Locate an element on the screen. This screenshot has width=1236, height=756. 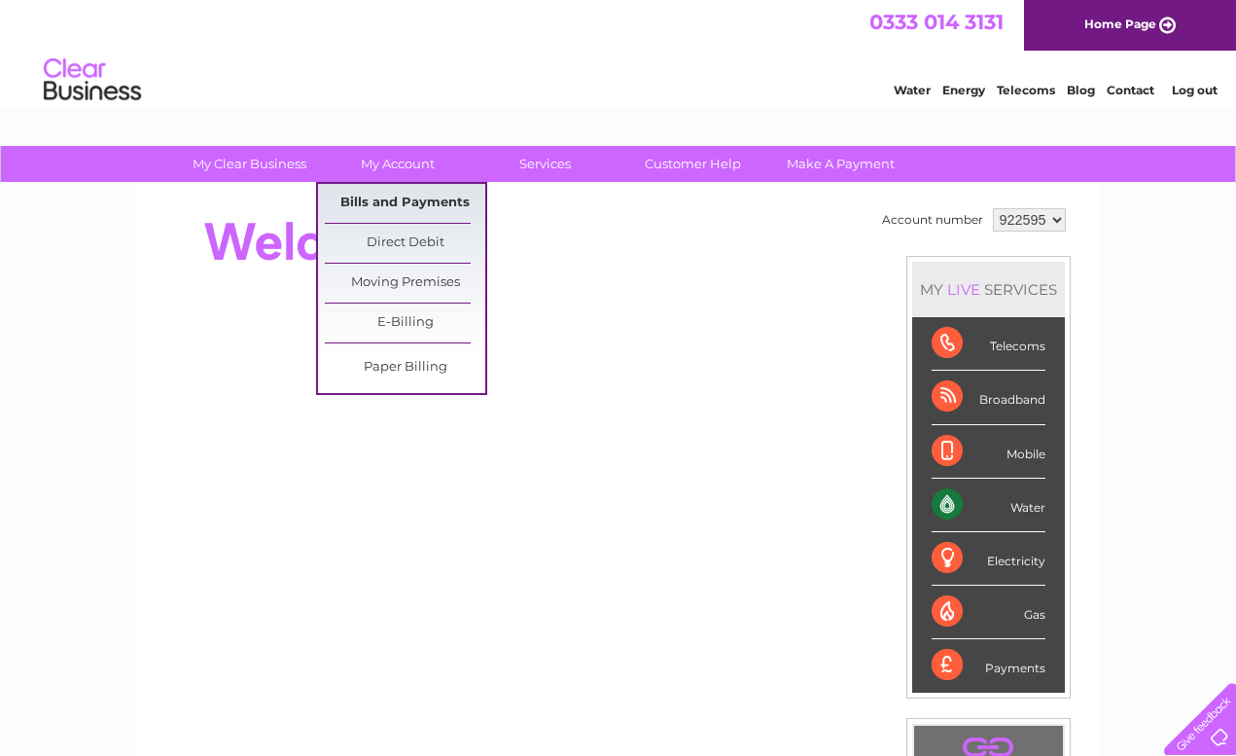
a: E-Billing is located at coordinates (405, 323).